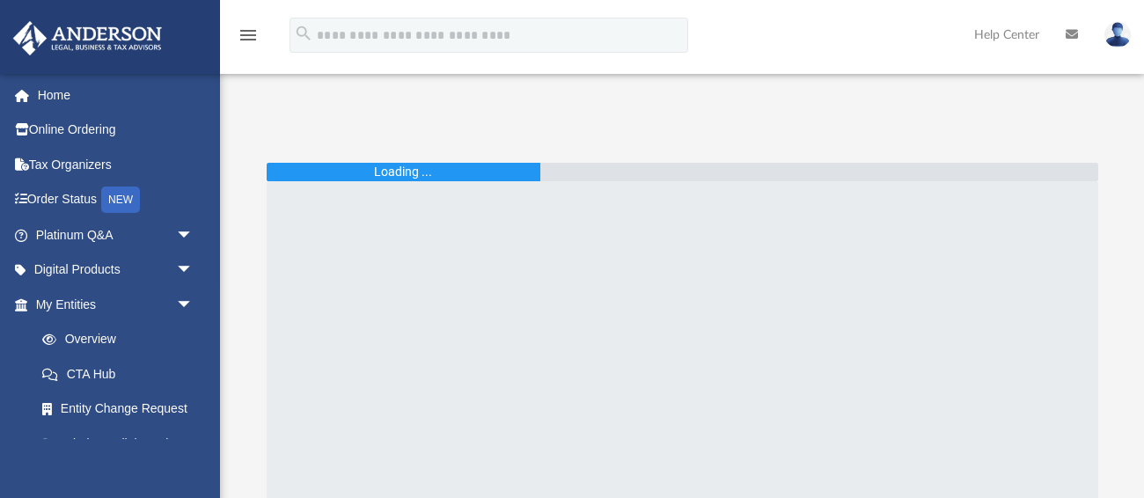  What do you see at coordinates (248, 35) in the screenshot?
I see `i: menu` at bounding box center [248, 35].